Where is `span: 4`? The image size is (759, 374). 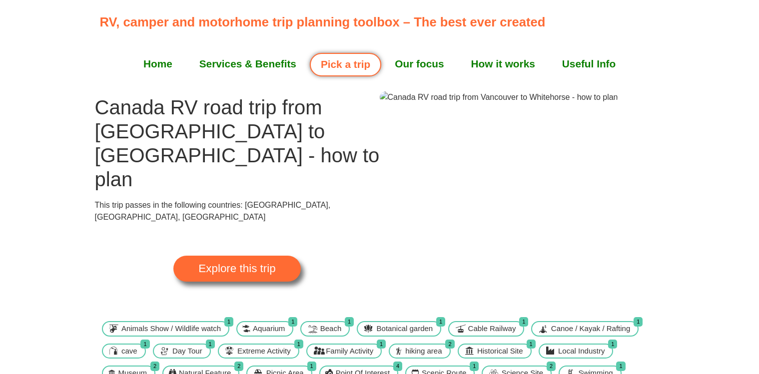
span: 4 is located at coordinates (397, 366).